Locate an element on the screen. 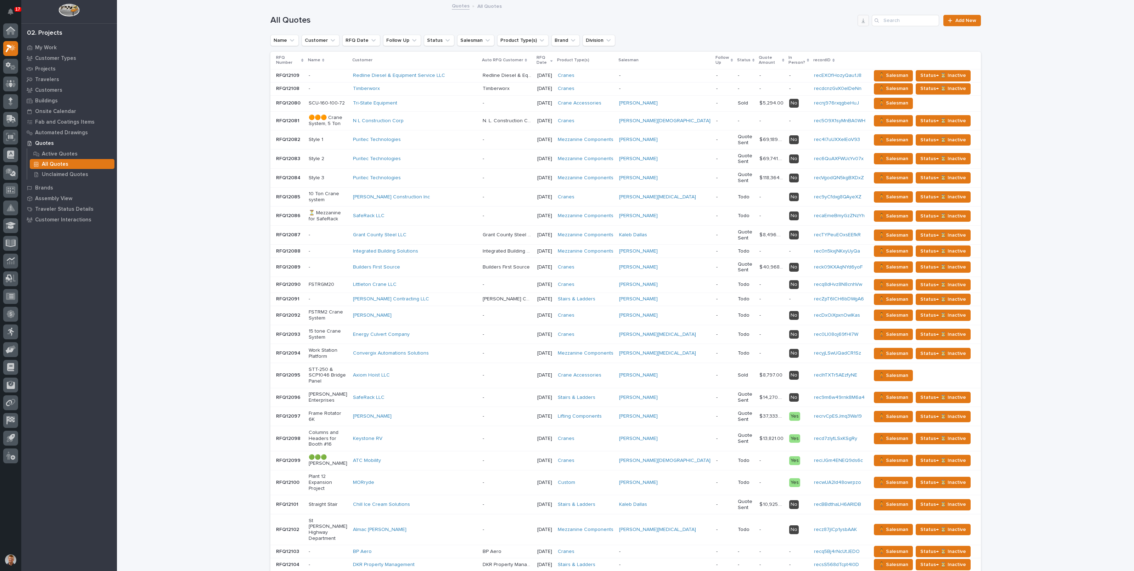  a: Automated Drawings is located at coordinates (69, 133).